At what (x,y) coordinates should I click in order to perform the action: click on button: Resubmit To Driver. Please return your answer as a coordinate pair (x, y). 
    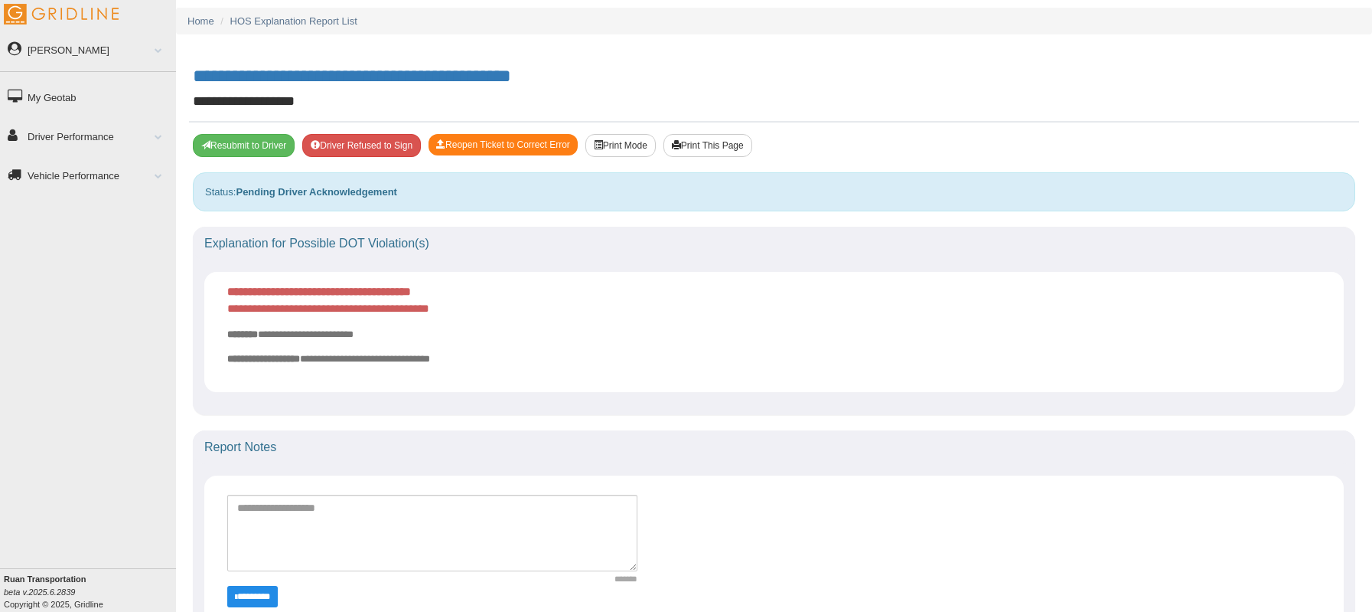
    Looking at the image, I should click on (243, 145).